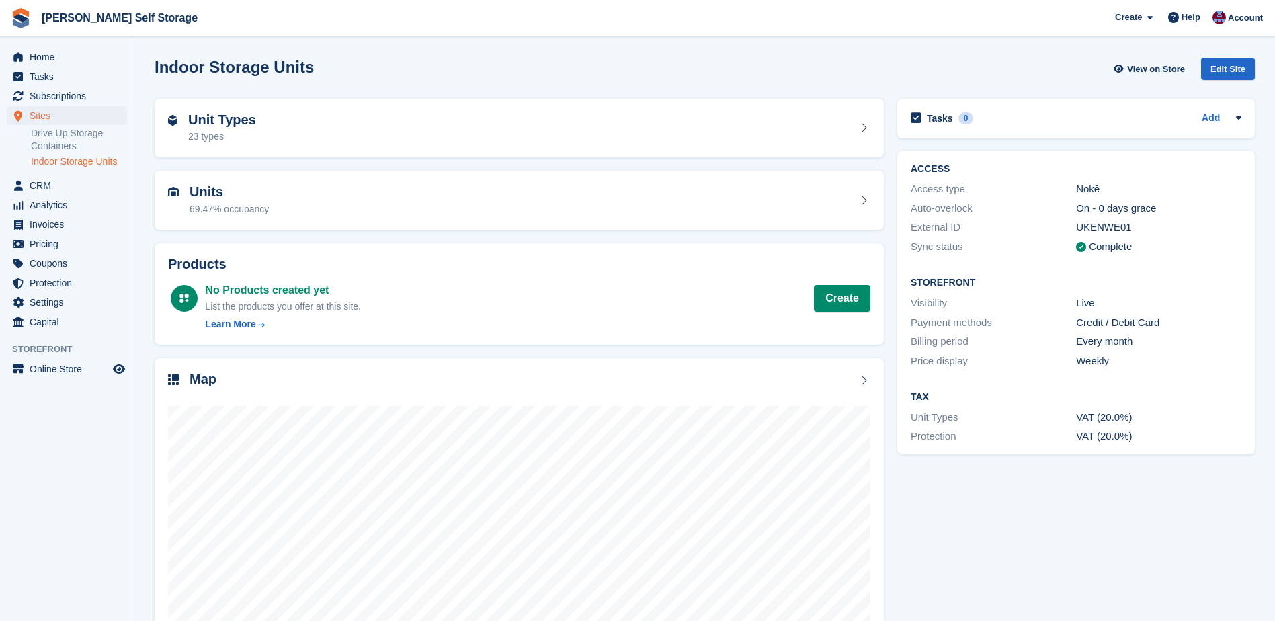  Describe the element at coordinates (842, 299) in the screenshot. I see `a: Create` at that location.